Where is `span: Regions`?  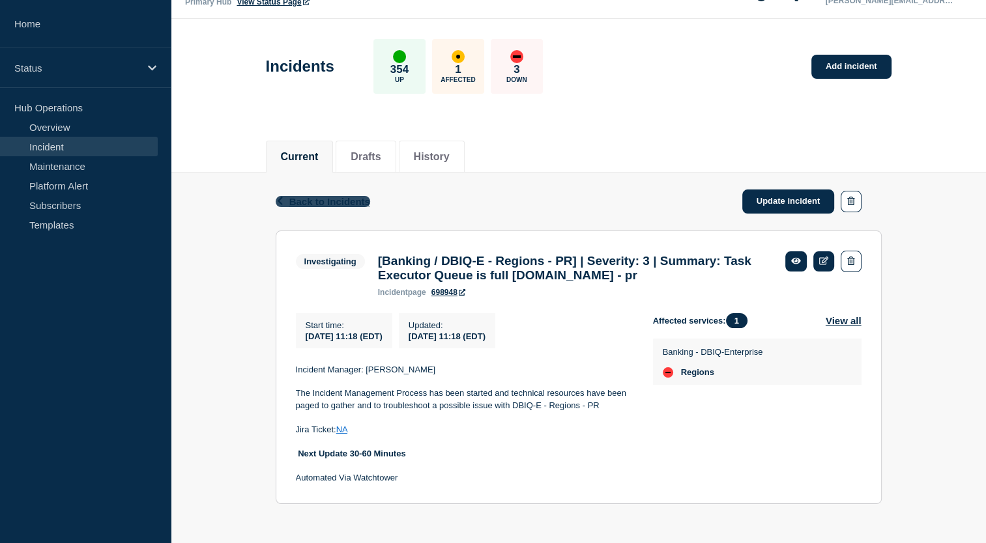 span: Regions is located at coordinates (697, 373).